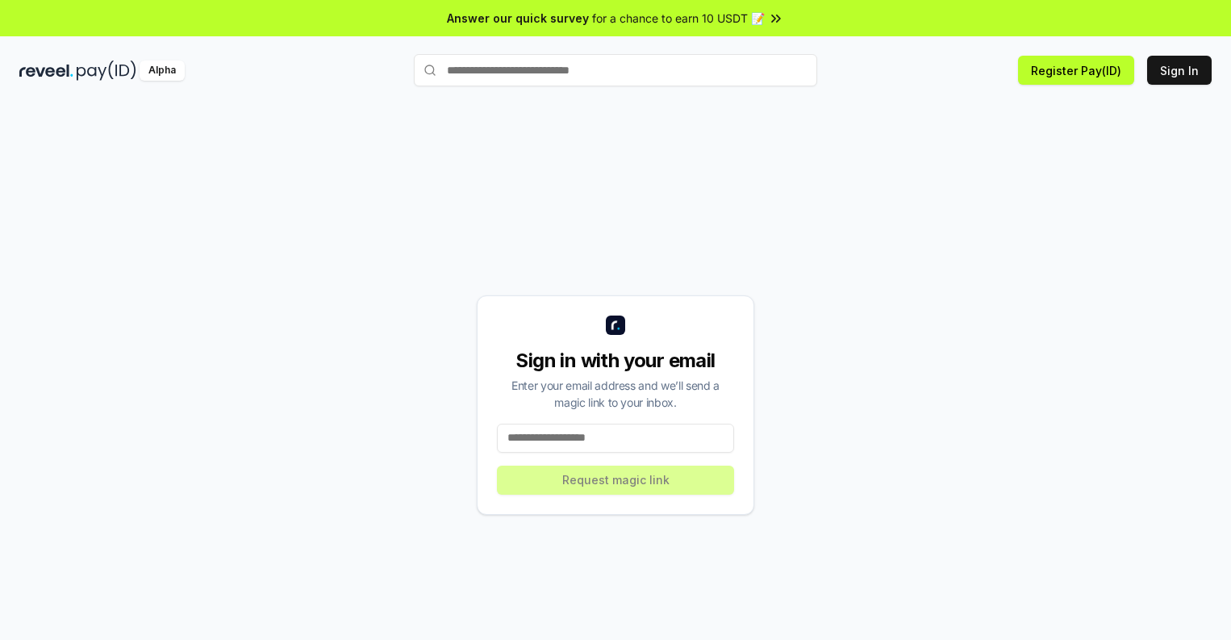 The height and width of the screenshot is (640, 1231). I want to click on div: Enter your email address and we’ll send a magic link to your inbox., so click(616, 394).